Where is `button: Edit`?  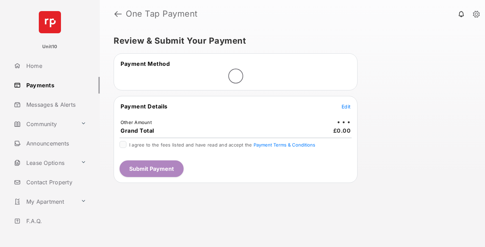
button: Edit is located at coordinates (346, 106).